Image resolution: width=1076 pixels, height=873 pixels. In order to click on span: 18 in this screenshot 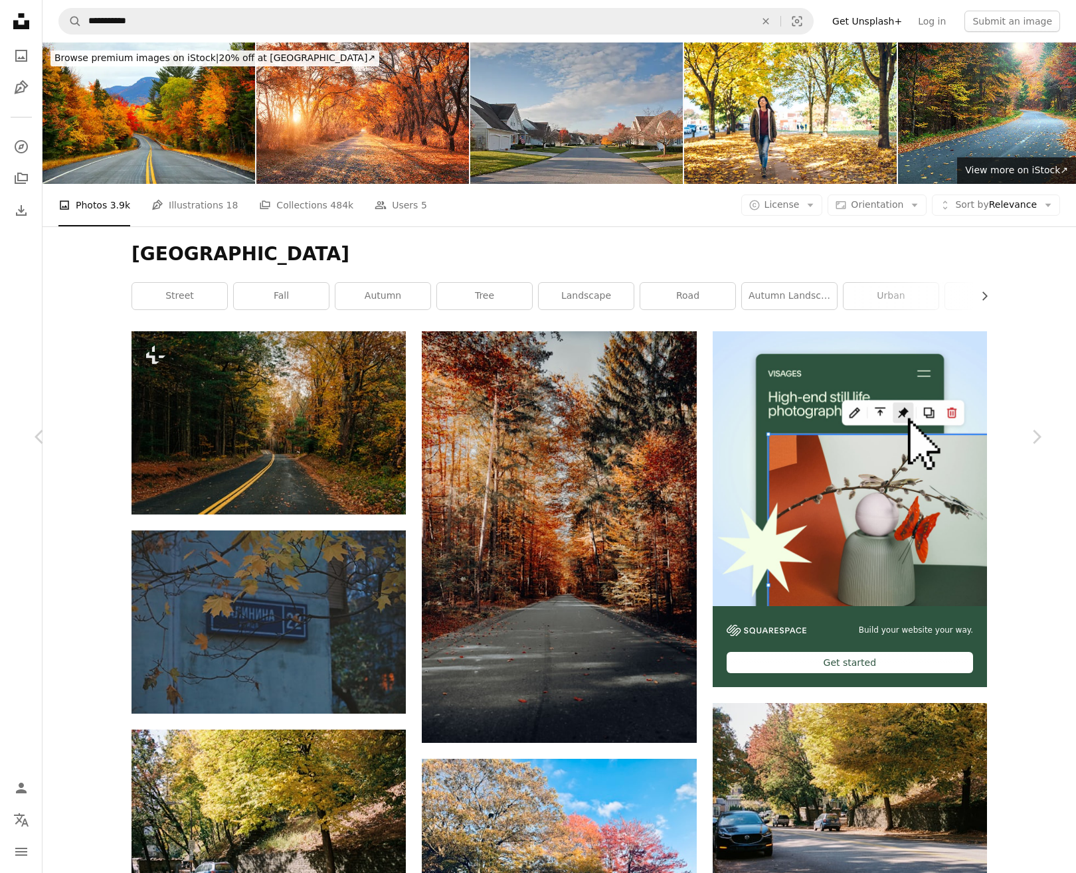, I will do `click(232, 205)`.